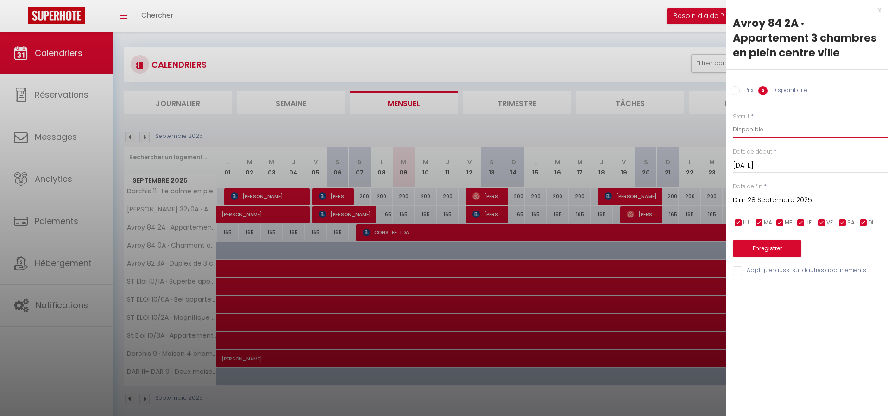  What do you see at coordinates (748, 187) in the screenshot?
I see `label: Date de fin` at bounding box center [748, 187].